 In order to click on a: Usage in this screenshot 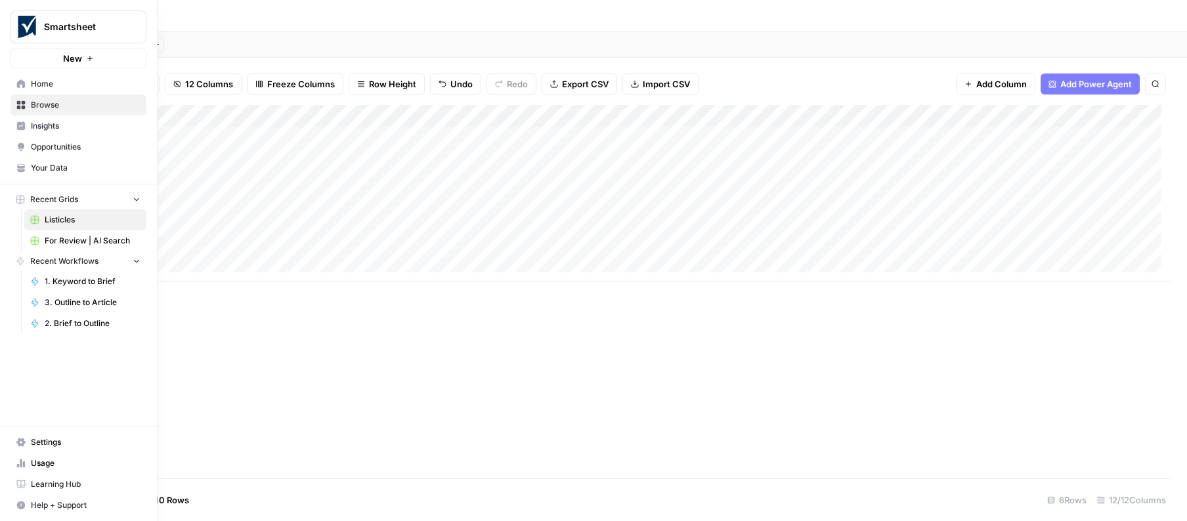, I will do `click(78, 464)`.